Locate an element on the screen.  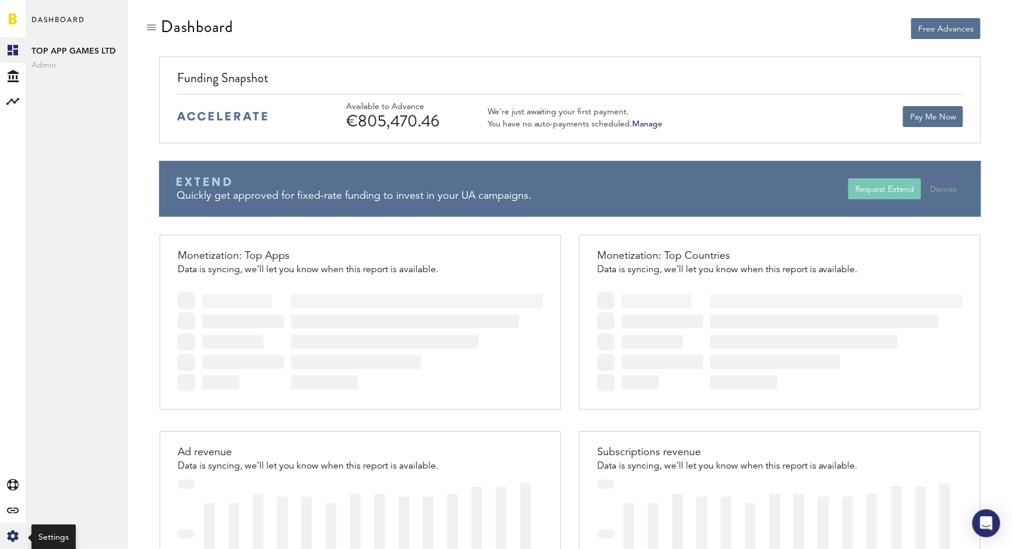
img: Braavo Extend is located at coordinates (204, 182).